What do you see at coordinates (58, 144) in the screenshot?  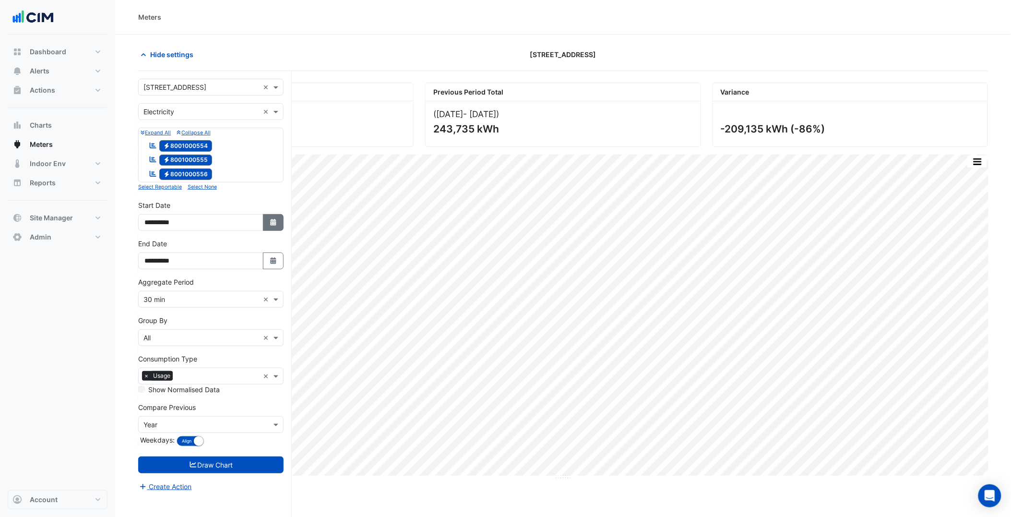 I see `button: Meters` at bounding box center [58, 144].